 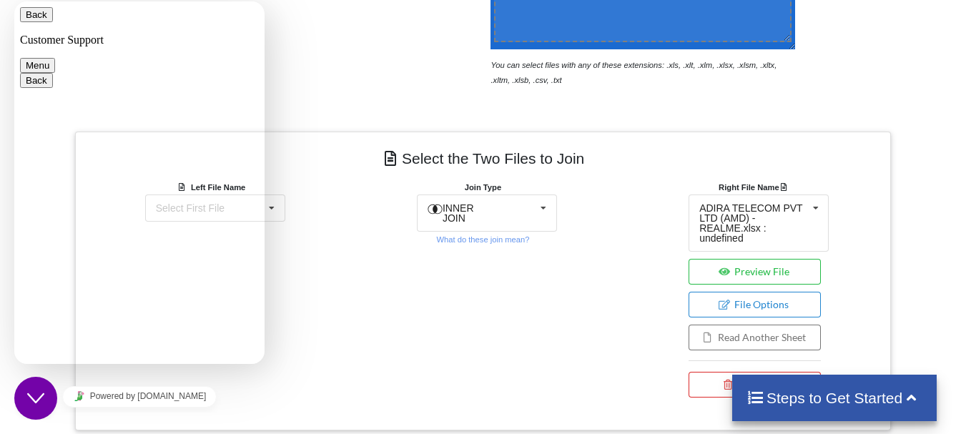 What do you see at coordinates (482, 187) in the screenshot?
I see `b: Join Type` at bounding box center [482, 187].